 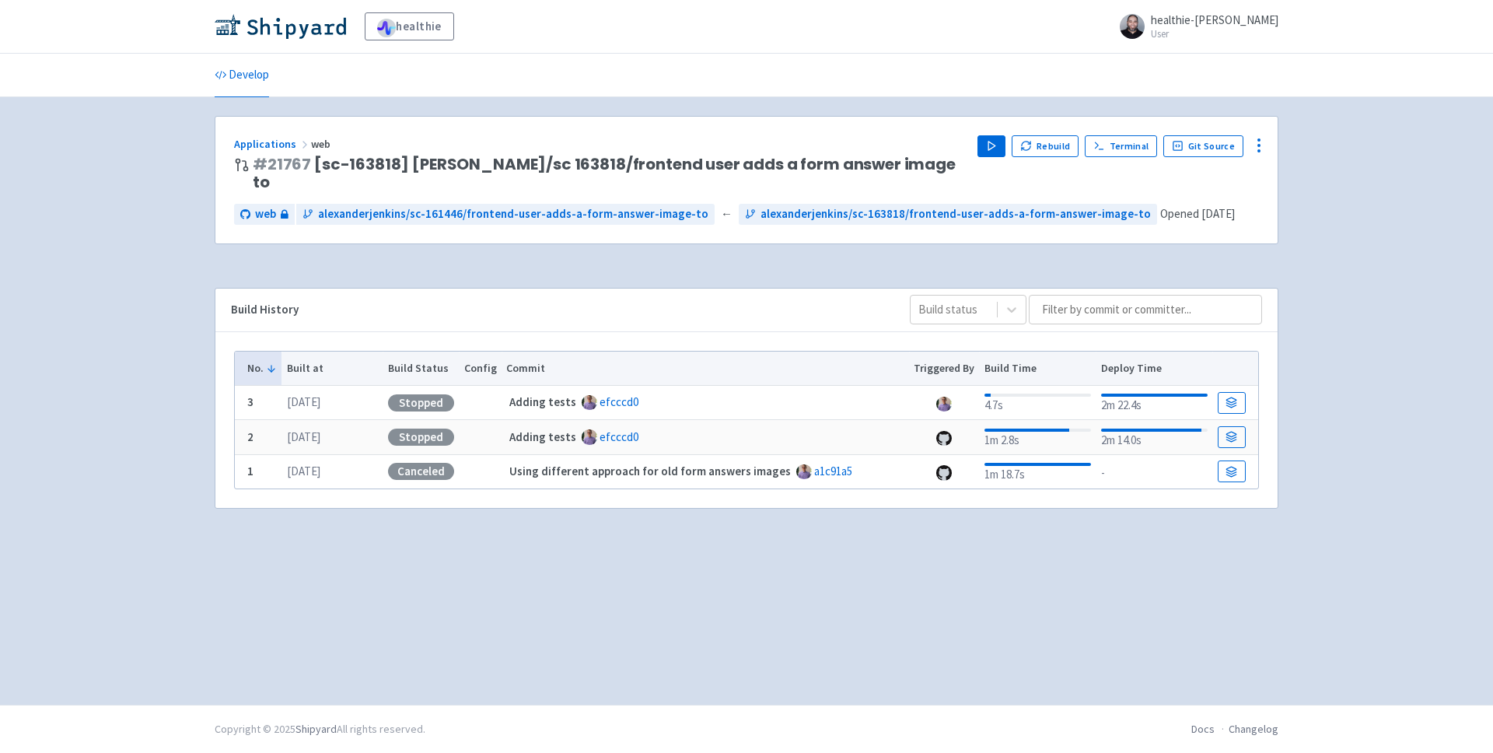 What do you see at coordinates (944, 368) in the screenshot?
I see `th: Triggered By` at bounding box center [944, 368].